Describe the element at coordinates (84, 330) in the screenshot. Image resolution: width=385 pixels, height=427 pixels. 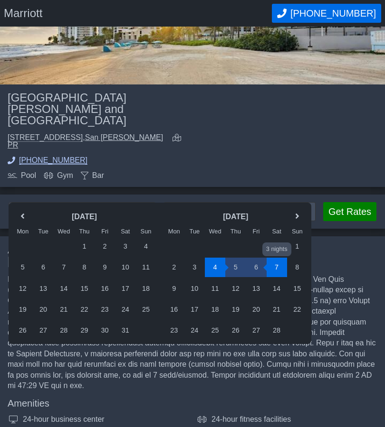
I see `div: 29` at that location.